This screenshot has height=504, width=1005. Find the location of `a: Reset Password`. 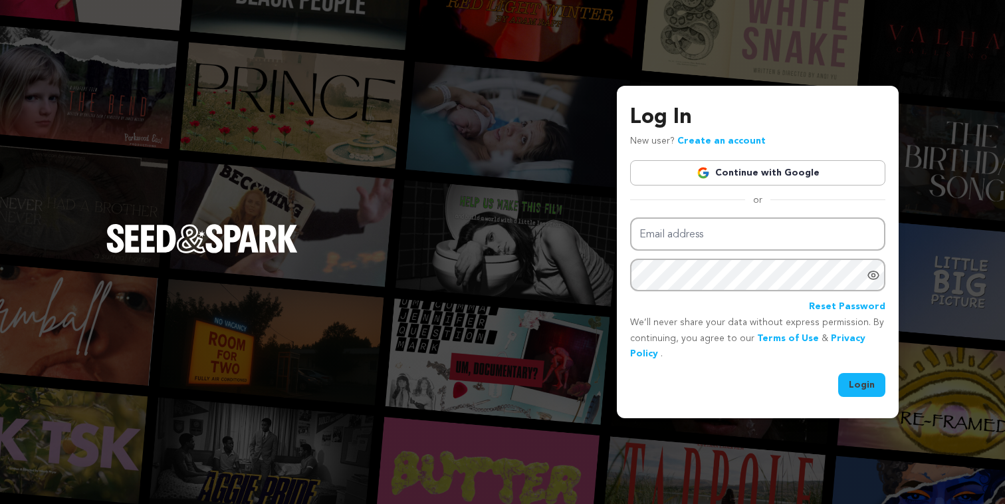

a: Reset Password is located at coordinates (847, 307).